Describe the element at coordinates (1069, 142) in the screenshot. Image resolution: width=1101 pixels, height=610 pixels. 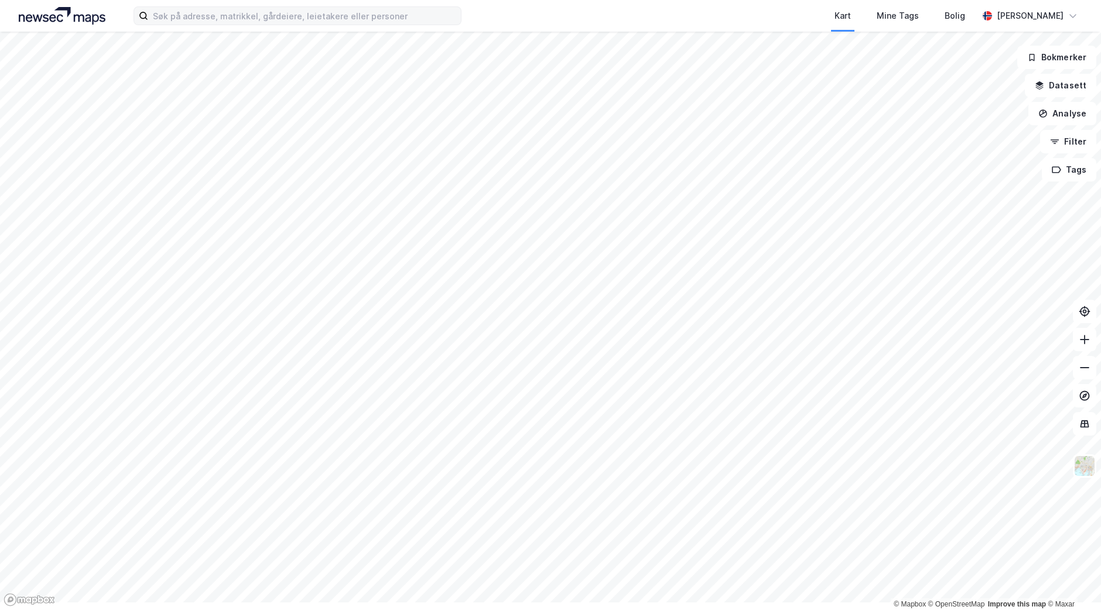
I see `button: Filter` at that location.